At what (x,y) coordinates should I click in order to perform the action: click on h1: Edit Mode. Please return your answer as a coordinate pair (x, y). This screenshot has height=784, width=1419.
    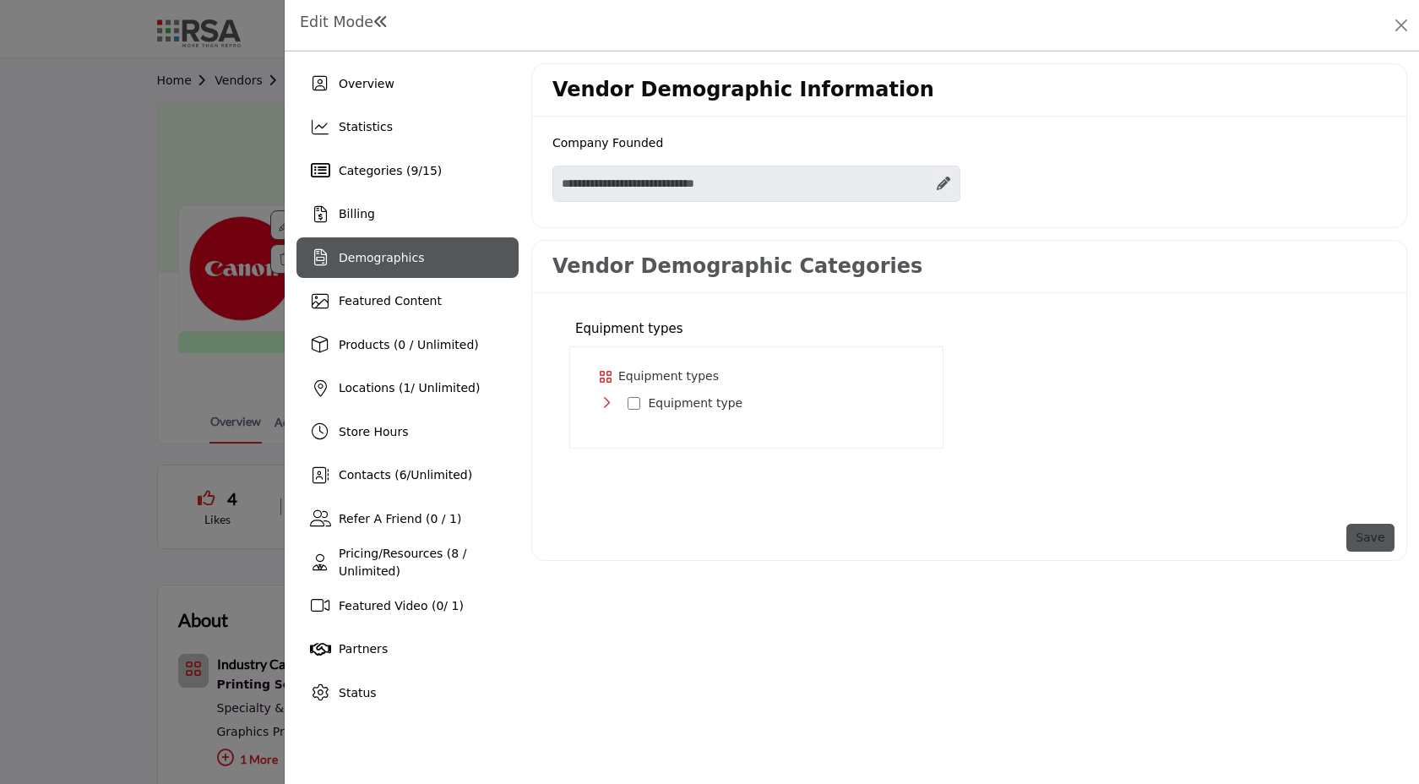
    Looking at the image, I should click on (344, 22).